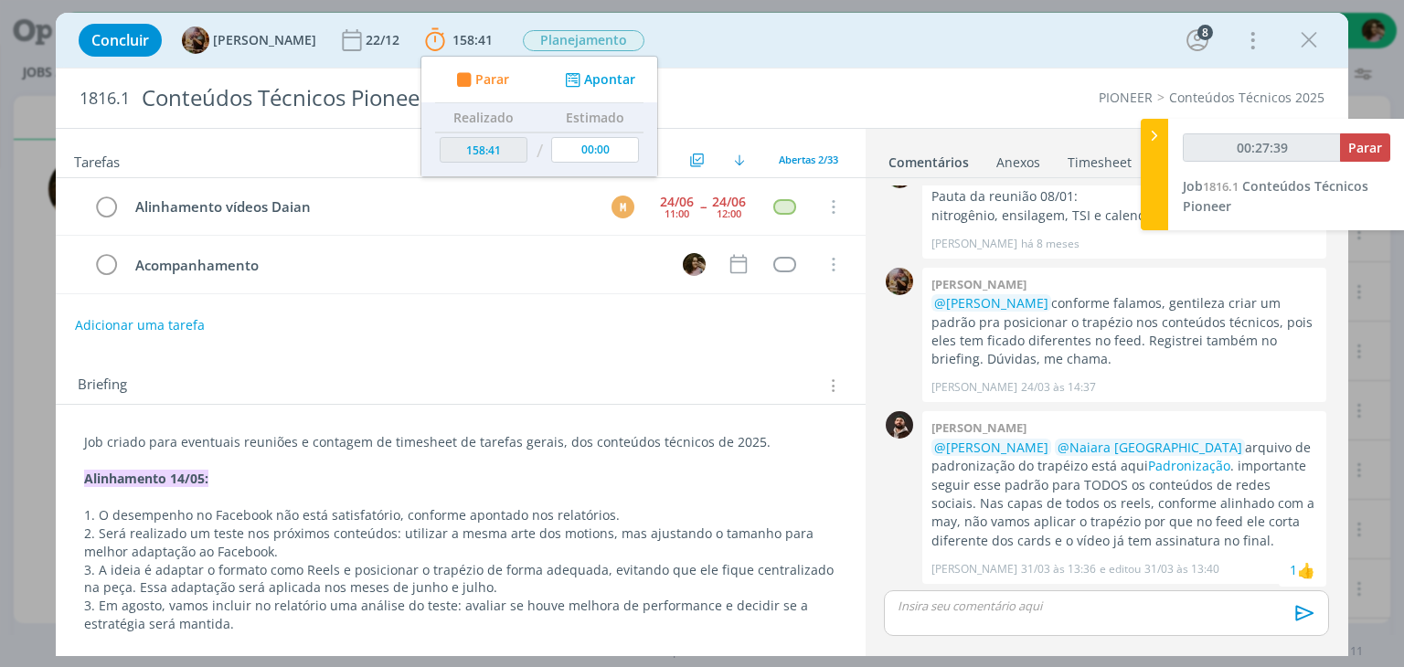 The image size is (1404, 667). What do you see at coordinates (622, 207) in the screenshot?
I see `div: M` at bounding box center [622, 207].